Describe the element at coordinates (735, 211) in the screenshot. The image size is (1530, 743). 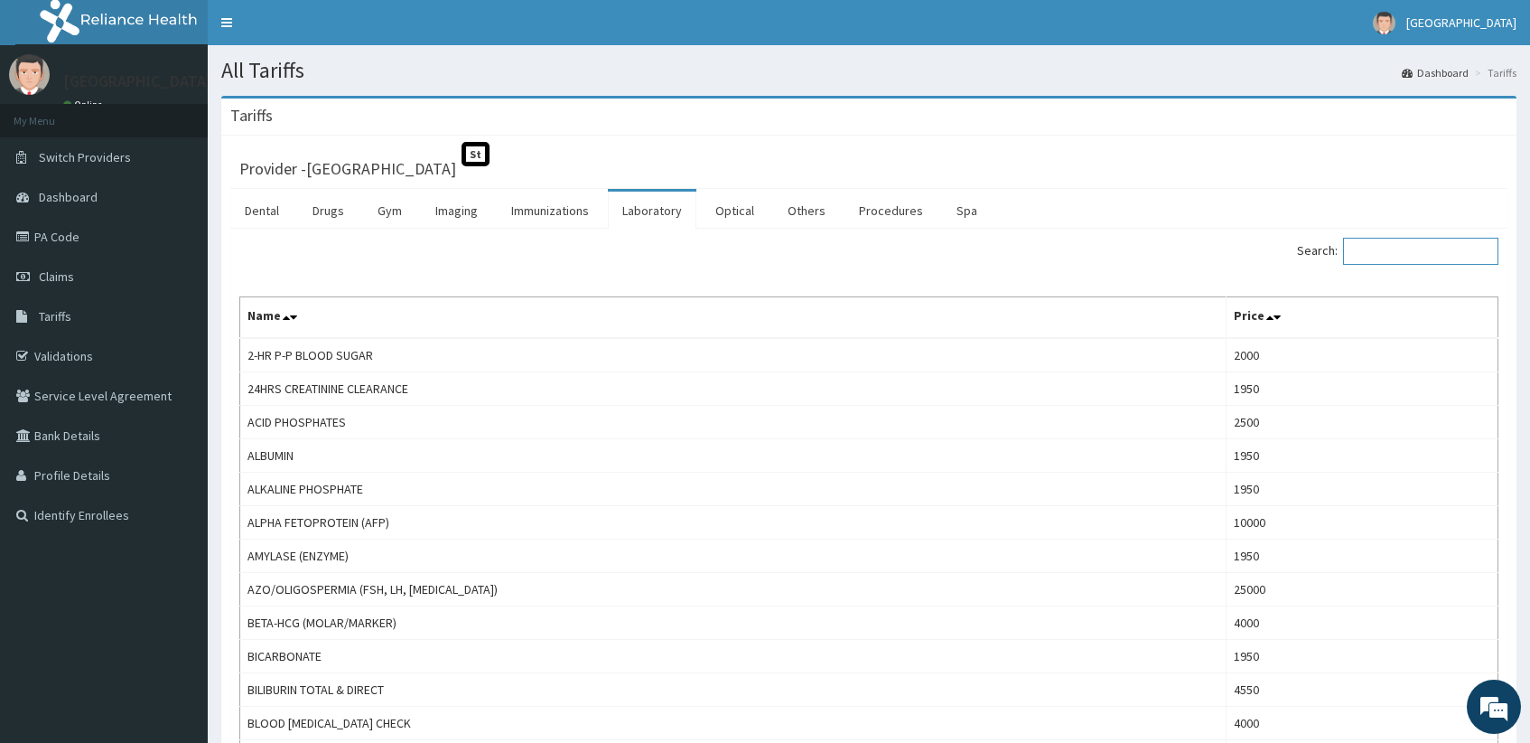
I see `a: Optical` at that location.